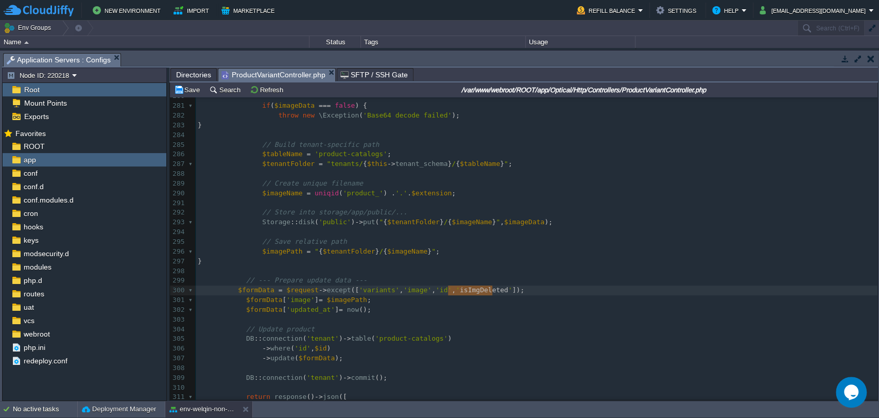  I want to click on span: $imagePath, so click(282, 251).